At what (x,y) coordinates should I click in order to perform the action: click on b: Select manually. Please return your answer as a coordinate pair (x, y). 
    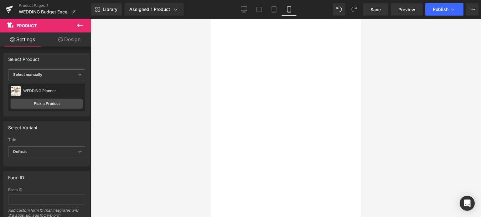
    Looking at the image, I should click on (28, 74).